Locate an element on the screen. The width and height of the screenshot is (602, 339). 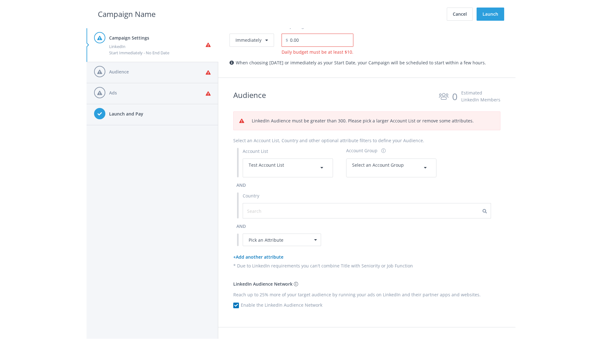
div: Account Group is located at coordinates (362, 151).